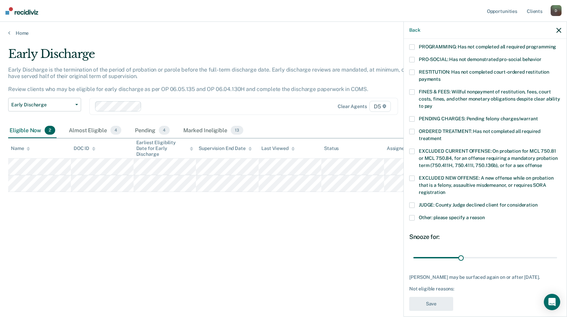 The width and height of the screenshot is (567, 317). What do you see at coordinates (479, 135) in the screenshot?
I see `span: ORDERED TREATMENT: Has not completed all required treatment` at bounding box center [479, 135].